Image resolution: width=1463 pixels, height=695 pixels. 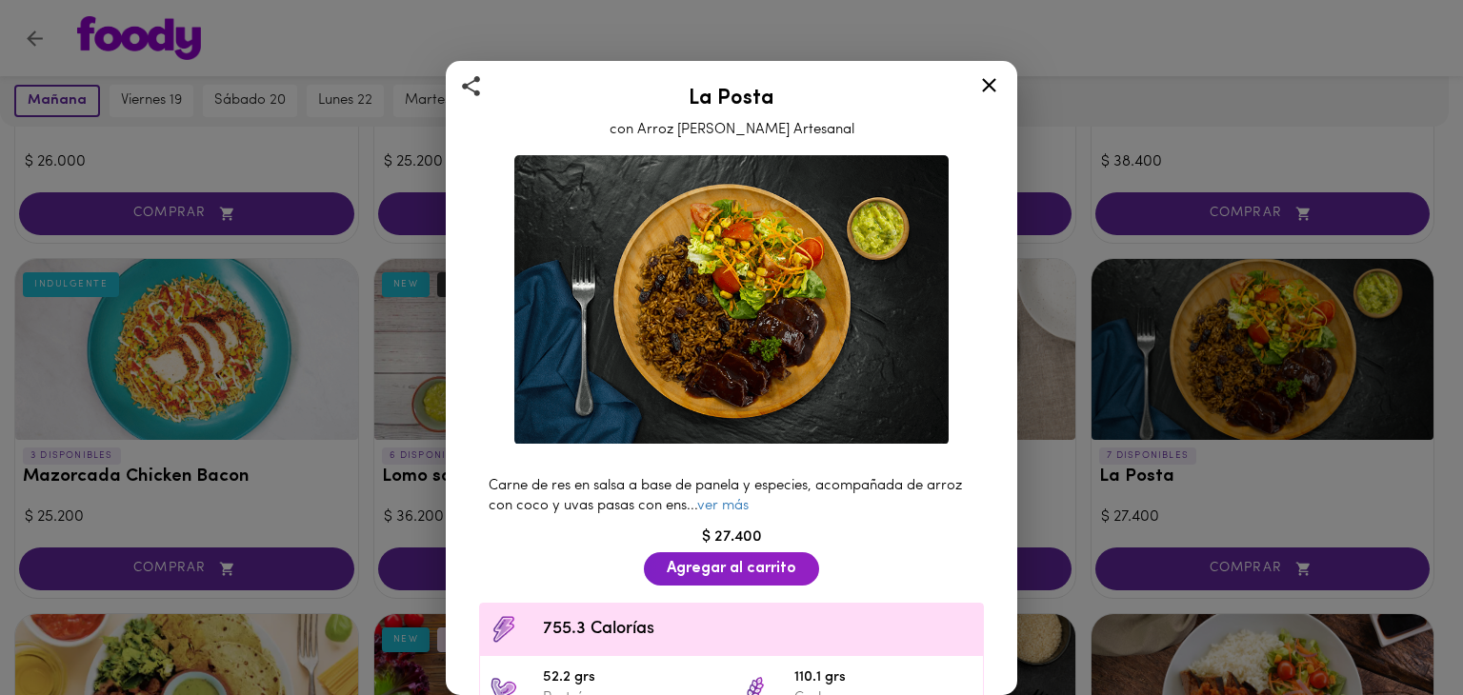 What do you see at coordinates (884, 678) in the screenshot?
I see `span: 110.1 grs` at bounding box center [884, 678].